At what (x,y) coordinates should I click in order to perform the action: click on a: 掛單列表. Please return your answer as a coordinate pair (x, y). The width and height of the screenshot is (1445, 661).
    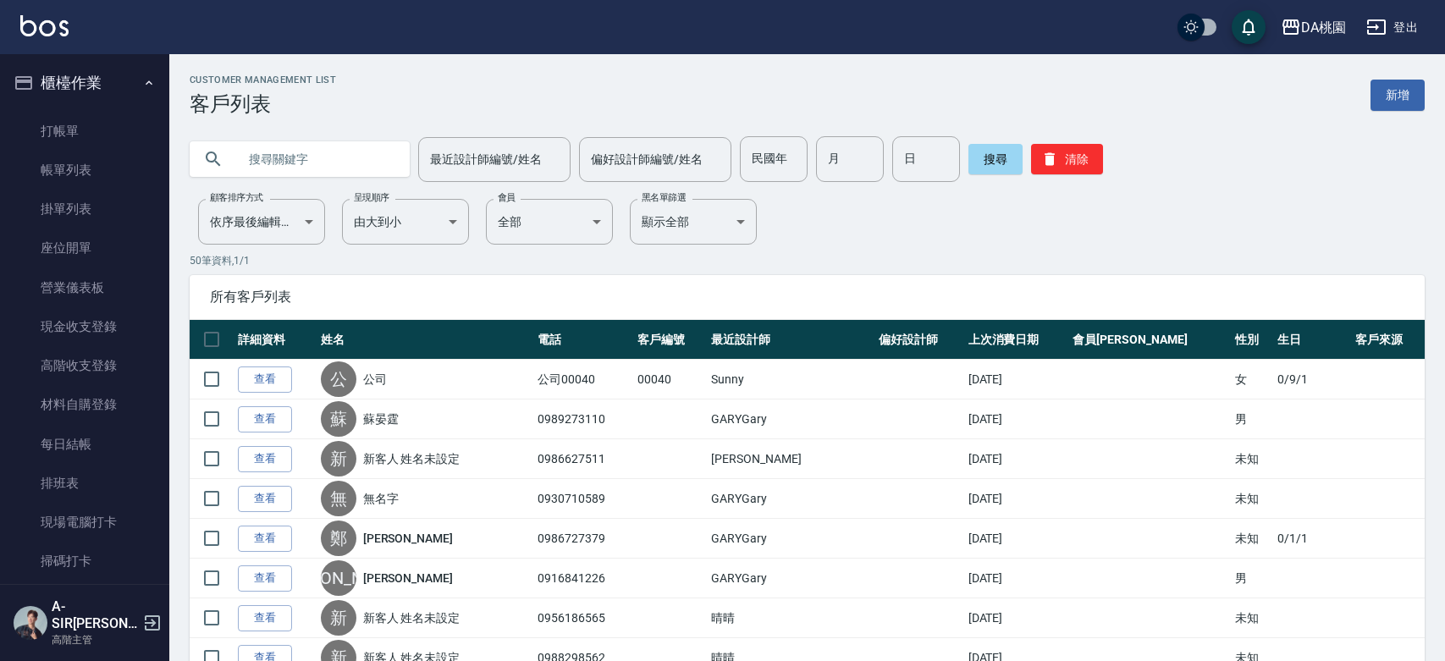
    Looking at the image, I should click on (85, 209).